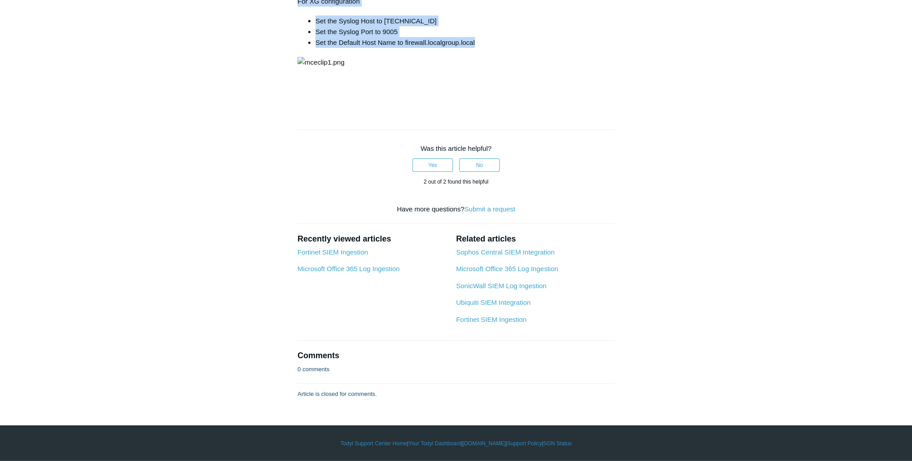 This screenshot has width=912, height=461. Describe the element at coordinates (479, 165) in the screenshot. I see `button: This article was not helpful` at that location.